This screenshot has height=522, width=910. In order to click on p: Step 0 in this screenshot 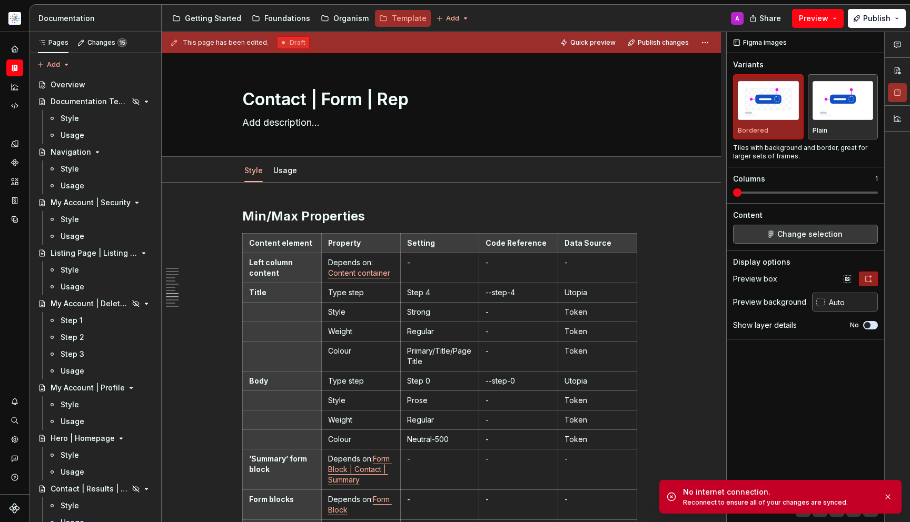, I will do `click(440, 381)`.